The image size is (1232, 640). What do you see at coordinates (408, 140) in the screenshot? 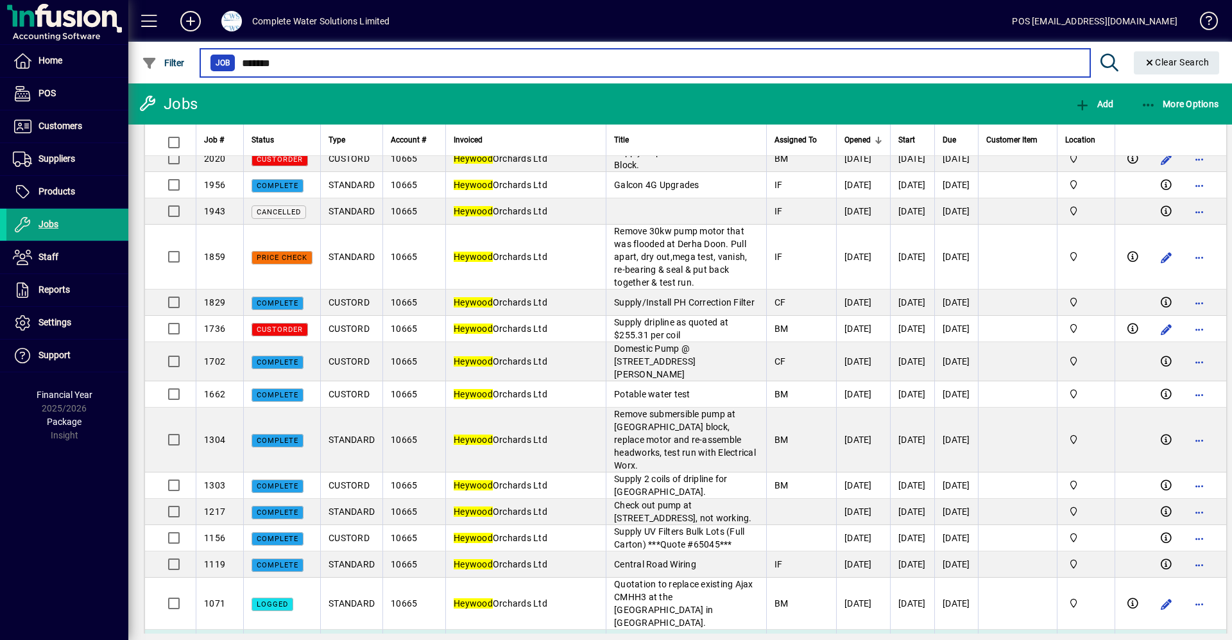
I see `span: Account #` at bounding box center [408, 140].